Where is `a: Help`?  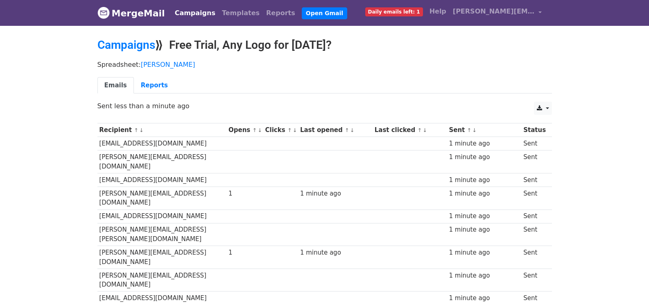
a: Help is located at coordinates (438, 11).